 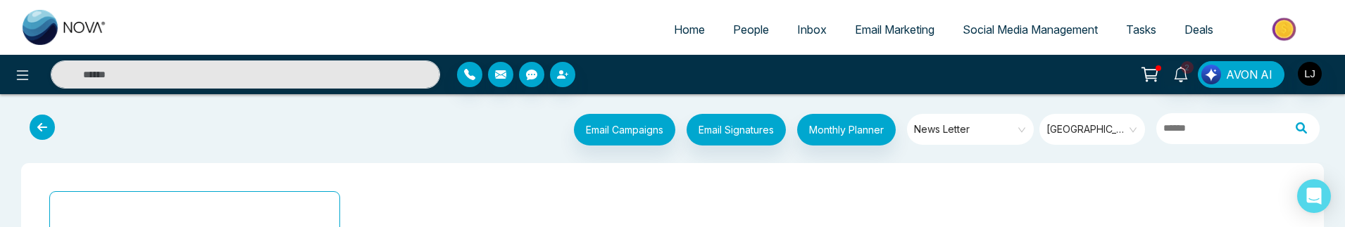 What do you see at coordinates (1249, 75) in the screenshot?
I see `span: AVON AI` at bounding box center [1249, 75].